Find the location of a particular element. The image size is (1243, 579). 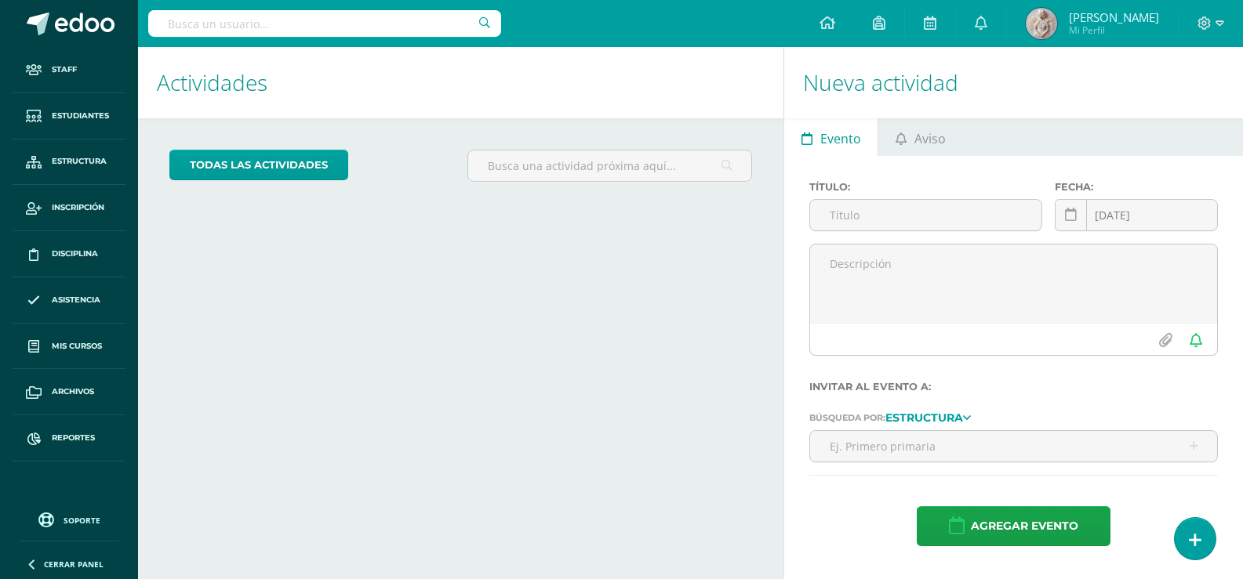

img: 0721312b14301b3cebe5de6252ad211a.png is located at coordinates (1041, 24).